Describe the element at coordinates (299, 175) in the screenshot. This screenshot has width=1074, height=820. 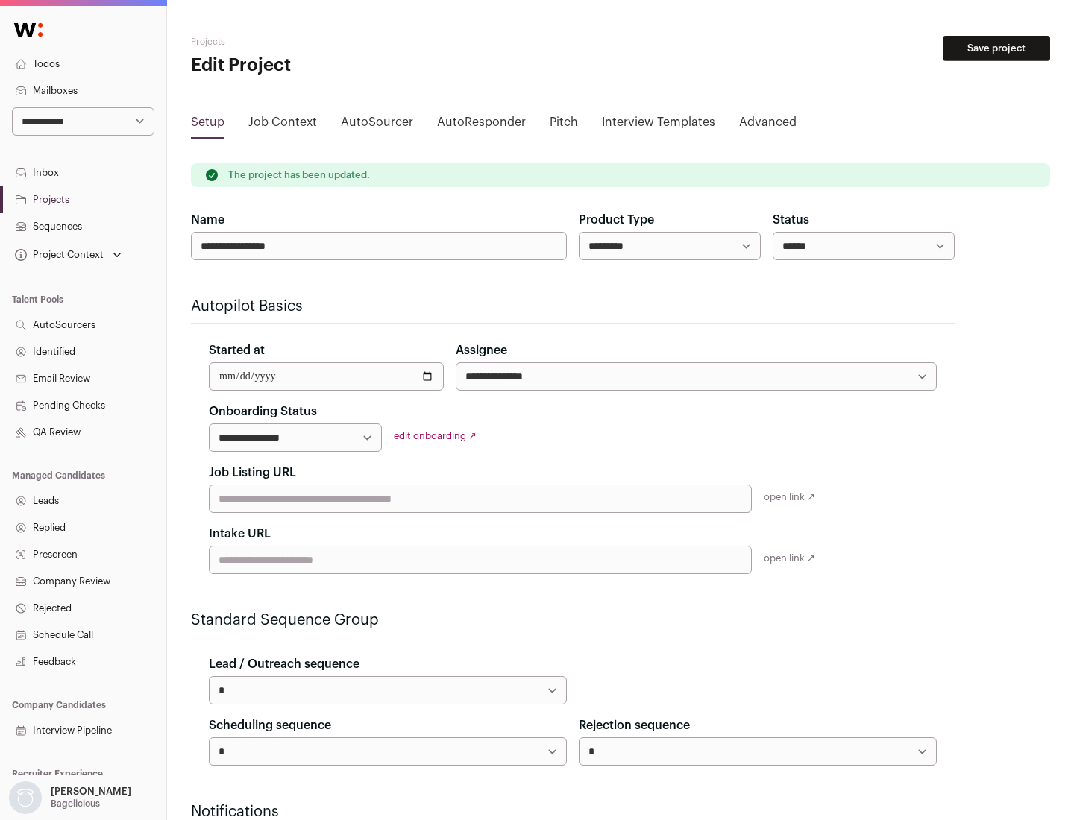
I see `p: The project has been updated.` at that location.